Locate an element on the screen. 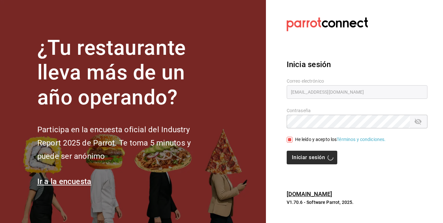 This screenshot has width=443, height=223. h1: ¿Tu restaurante lleva más de un año operando? is located at coordinates (125, 73).